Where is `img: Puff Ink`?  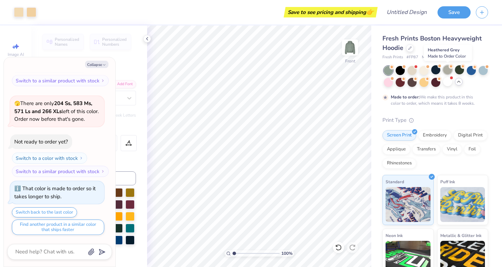
img: Puff Ink is located at coordinates (463, 204).